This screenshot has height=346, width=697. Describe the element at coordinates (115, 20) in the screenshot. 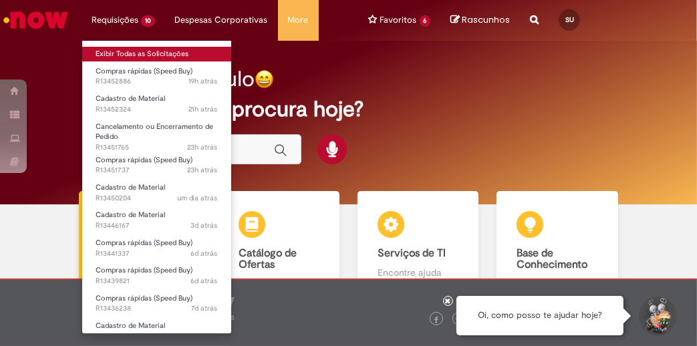

I see `span: Requisições` at that location.